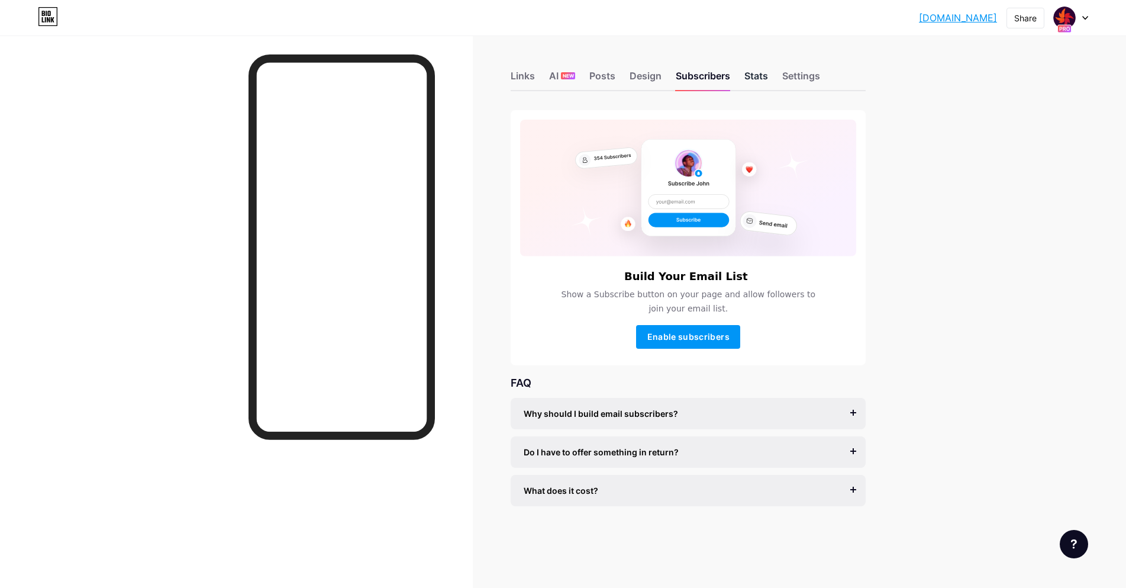  Describe the element at coordinates (1026, 18) in the screenshot. I see `div: Share` at that location.